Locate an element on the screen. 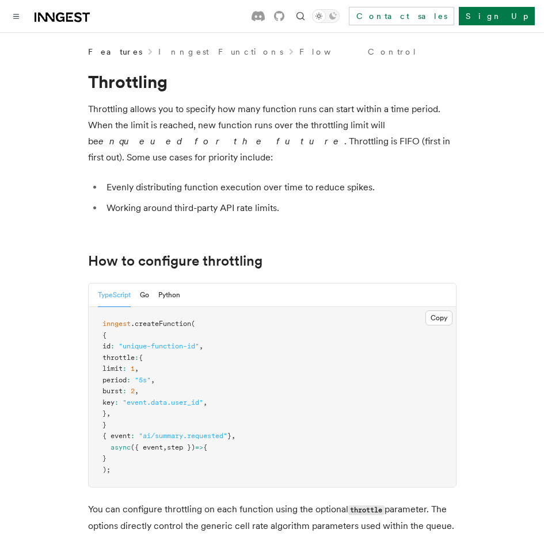  span: async is located at coordinates (120, 448).